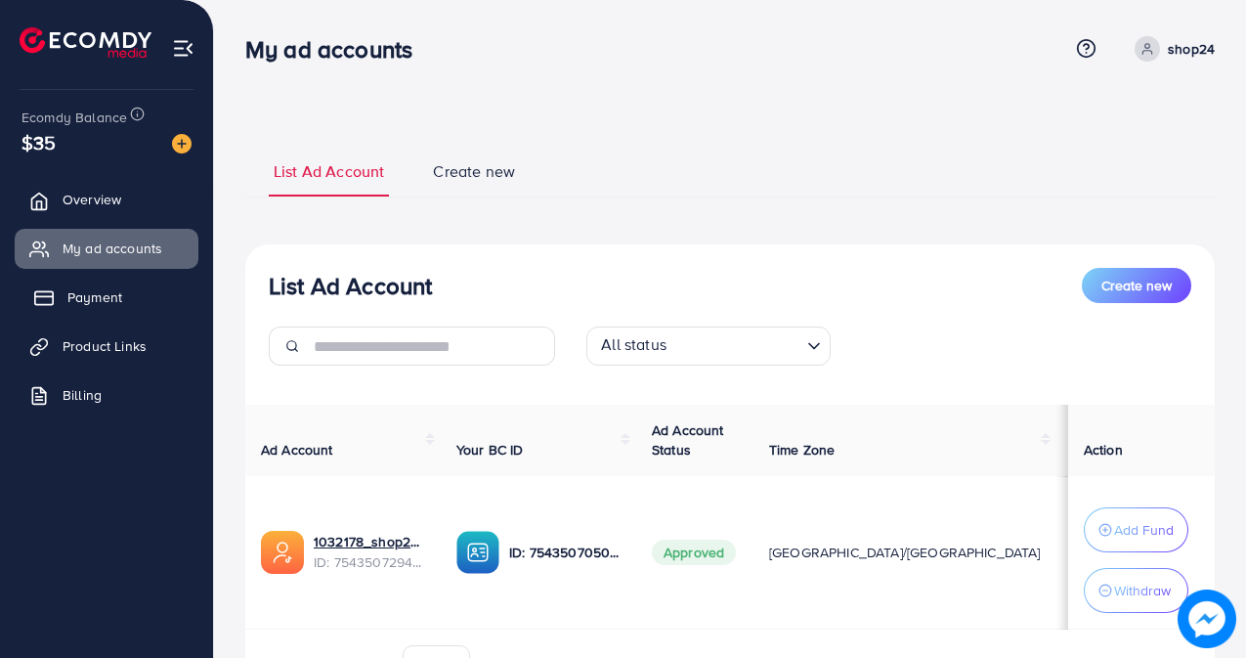  I want to click on button: Create new, so click(1137, 285).